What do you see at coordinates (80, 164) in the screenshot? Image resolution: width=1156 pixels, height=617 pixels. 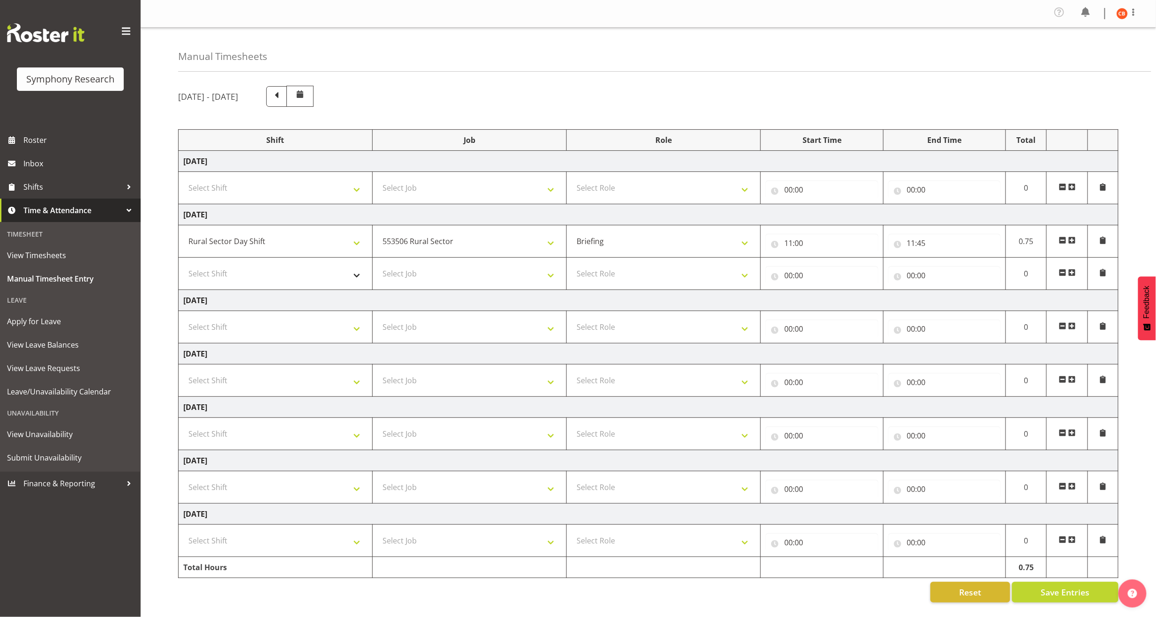 I see `span: Inbox` at bounding box center [80, 164].